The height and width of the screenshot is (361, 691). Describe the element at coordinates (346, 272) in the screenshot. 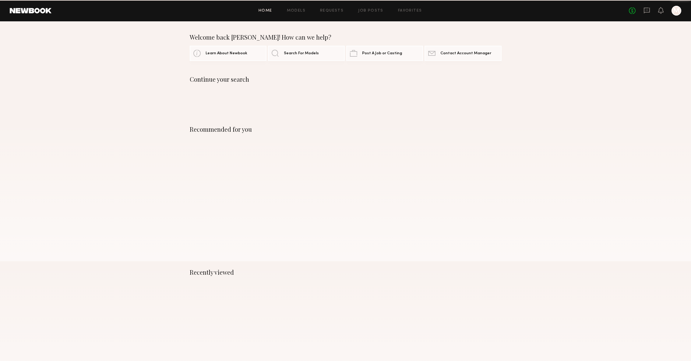

I see `div: Recently viewed` at that location.